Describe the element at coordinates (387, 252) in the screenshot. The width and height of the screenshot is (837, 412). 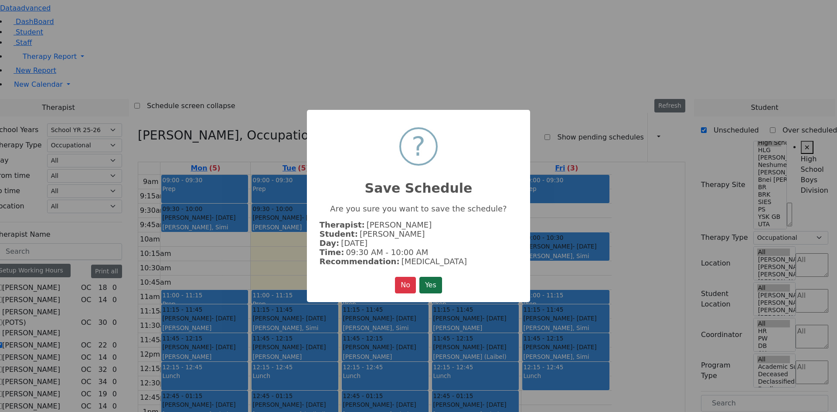
I see `span: 09:30 AM - 10:00 AM` at that location.